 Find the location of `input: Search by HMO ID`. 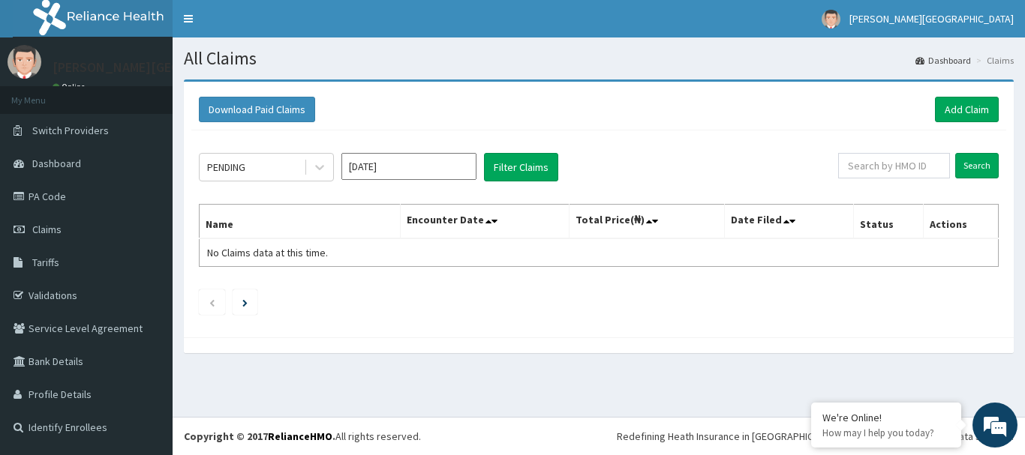

input: Search by HMO ID is located at coordinates (894, 166).